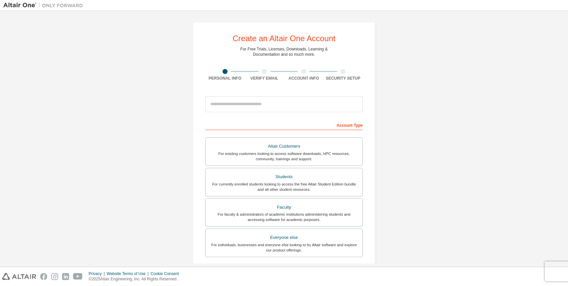 This screenshot has height=286, width=568. I want to click on div: Security Setup, so click(343, 78).